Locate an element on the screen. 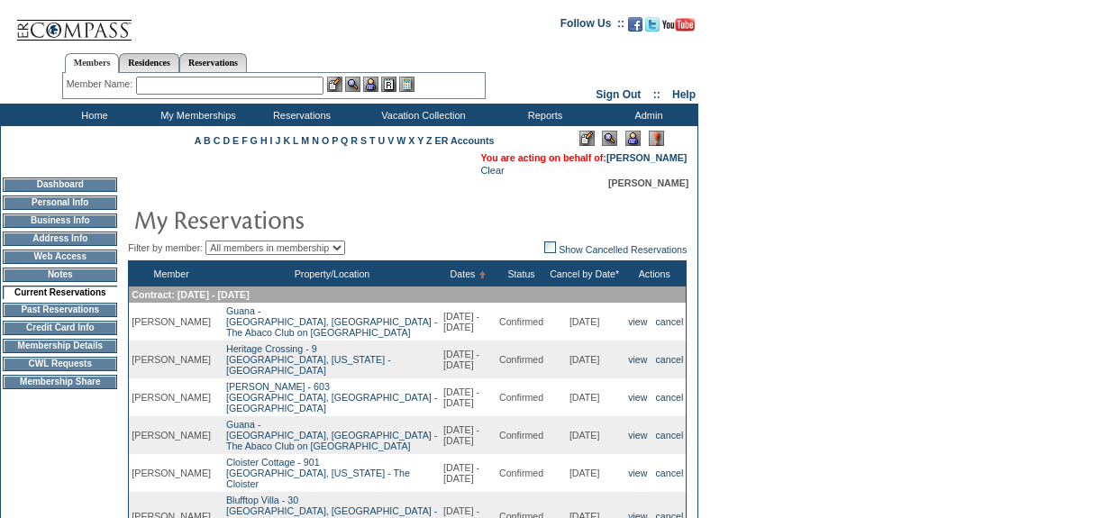  td: Web Access is located at coordinates (59, 257).